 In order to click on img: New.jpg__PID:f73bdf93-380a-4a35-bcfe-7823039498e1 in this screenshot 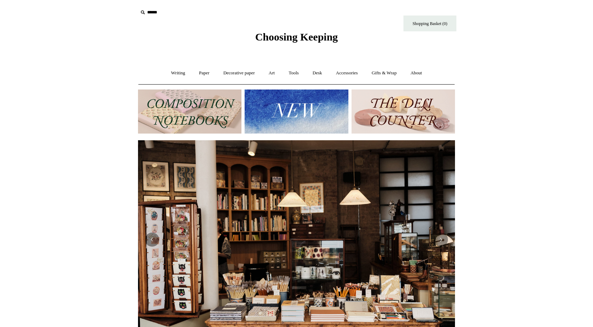, I will do `click(296, 111)`.